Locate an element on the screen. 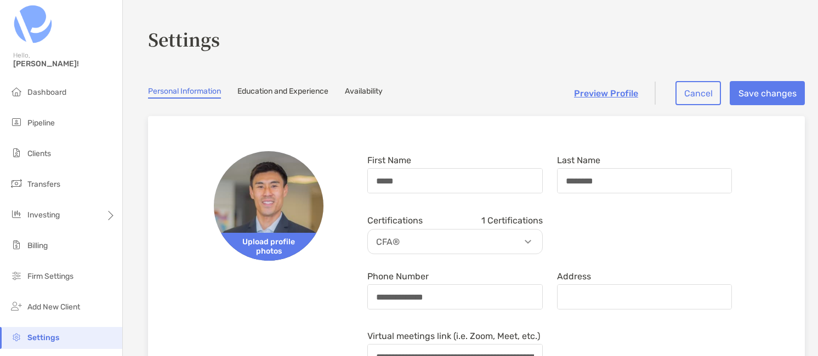 The width and height of the screenshot is (818, 356). div: Certifications is located at coordinates (455, 220).